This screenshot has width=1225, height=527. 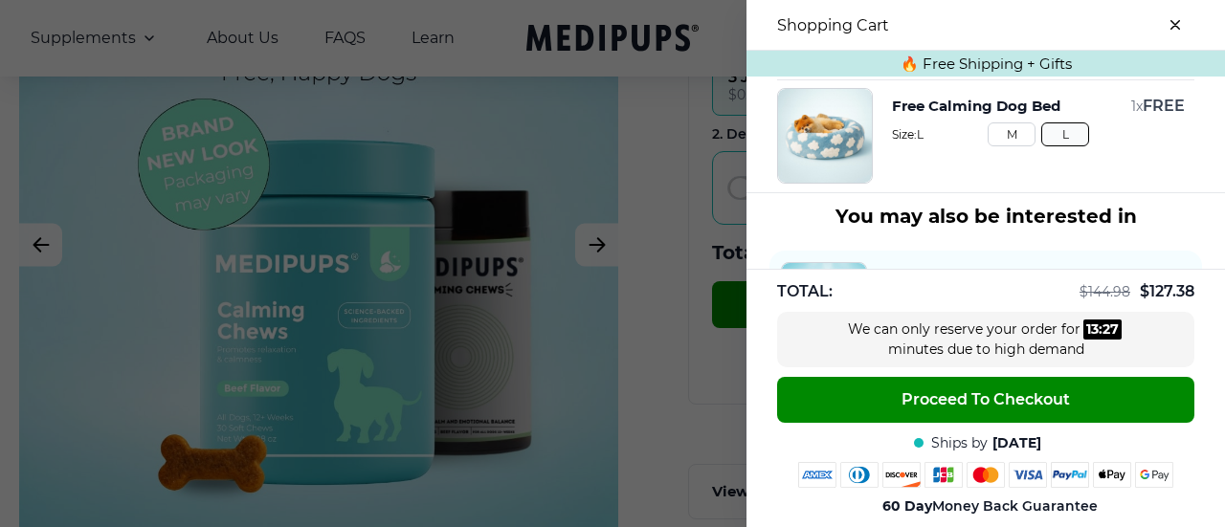 I want to click on span: Ships by, so click(x=959, y=443).